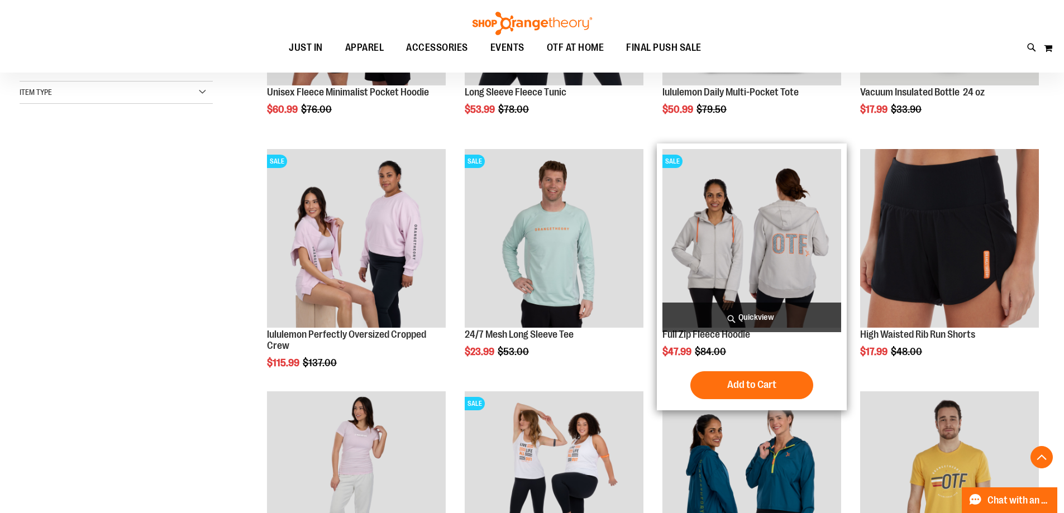  What do you see at coordinates (305, 47) in the screenshot?
I see `span: JUST IN` at bounding box center [305, 47].